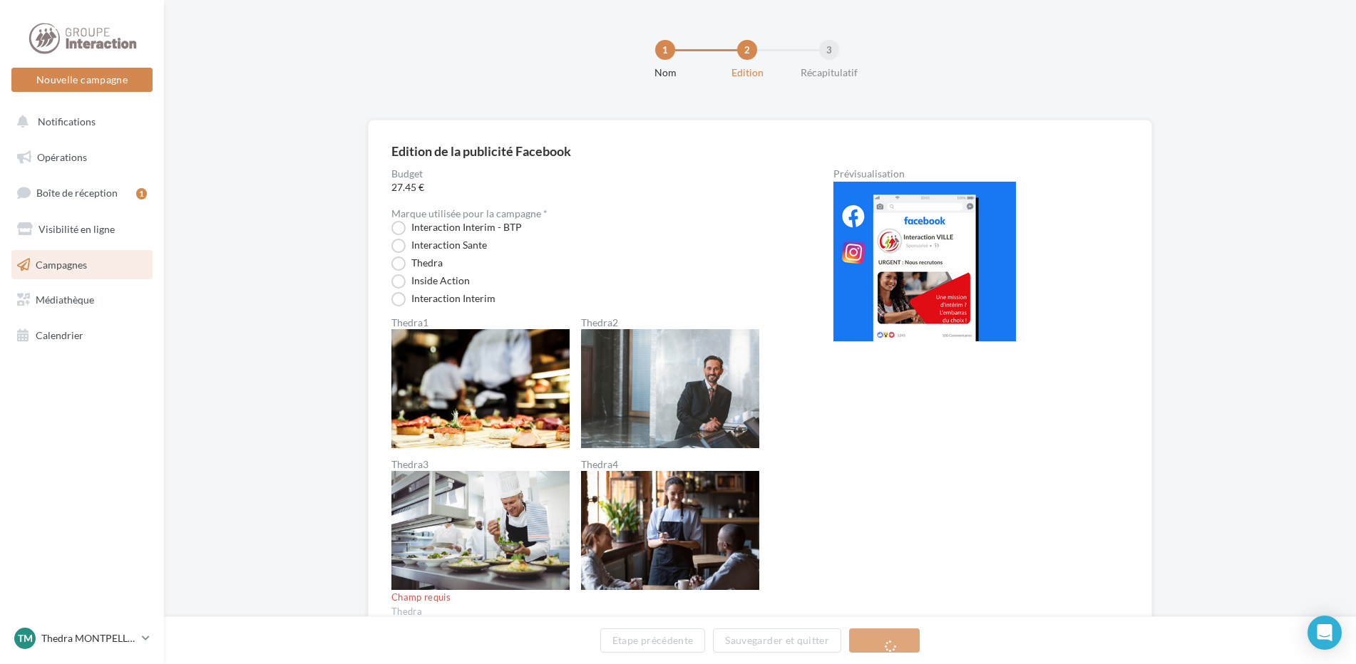 The image size is (1356, 664). I want to click on span: 27.45 €, so click(589, 187).